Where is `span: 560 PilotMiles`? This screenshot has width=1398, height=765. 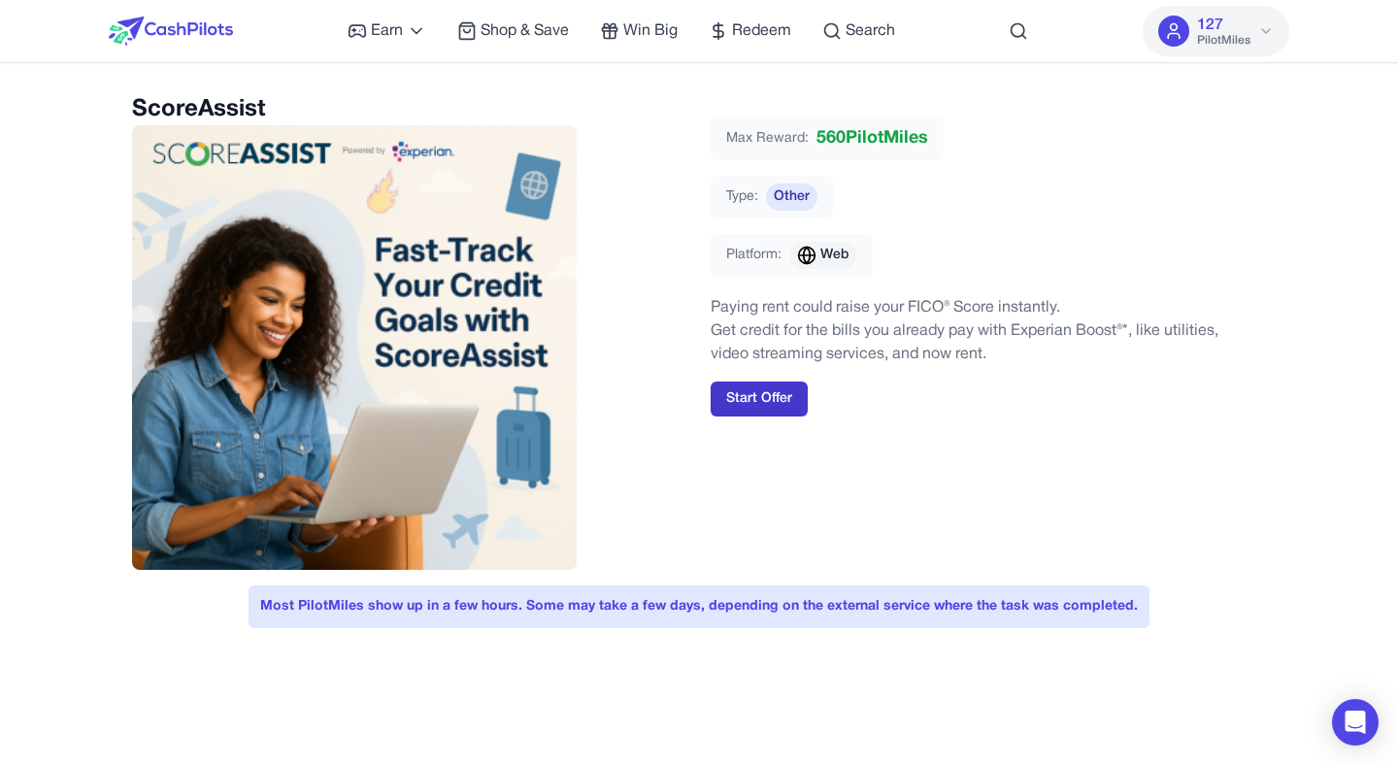 span: 560 PilotMiles is located at coordinates (872, 139).